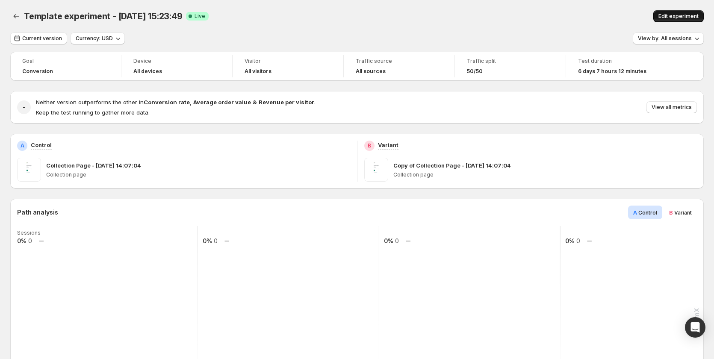 The image size is (714, 359). What do you see at coordinates (65, 61) in the screenshot?
I see `span: Goal` at bounding box center [65, 61].